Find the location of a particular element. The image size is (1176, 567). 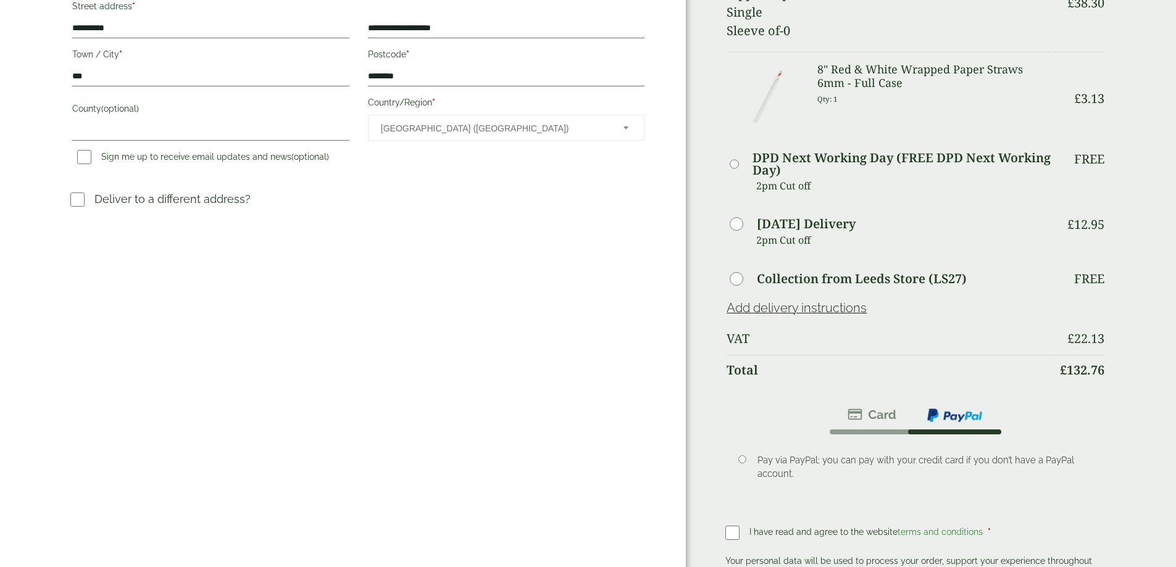

label: Collection from Leeds Store (LS27) is located at coordinates (862, 279).